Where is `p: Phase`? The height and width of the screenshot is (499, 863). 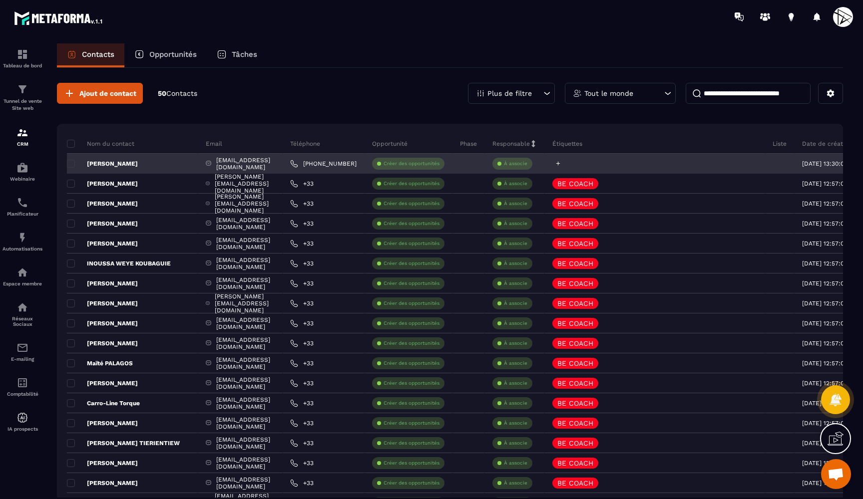
p: Phase is located at coordinates (469, 144).